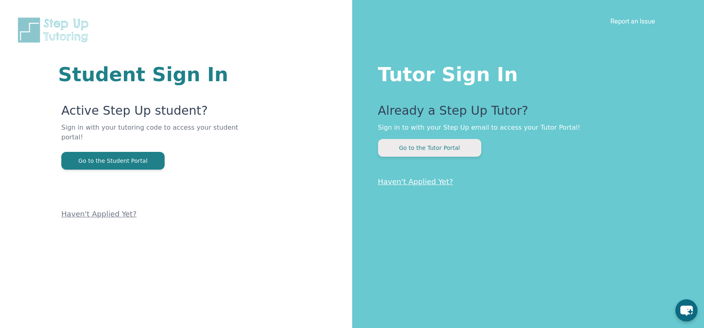 This screenshot has height=328, width=704. I want to click on button: chat-button, so click(686, 310).